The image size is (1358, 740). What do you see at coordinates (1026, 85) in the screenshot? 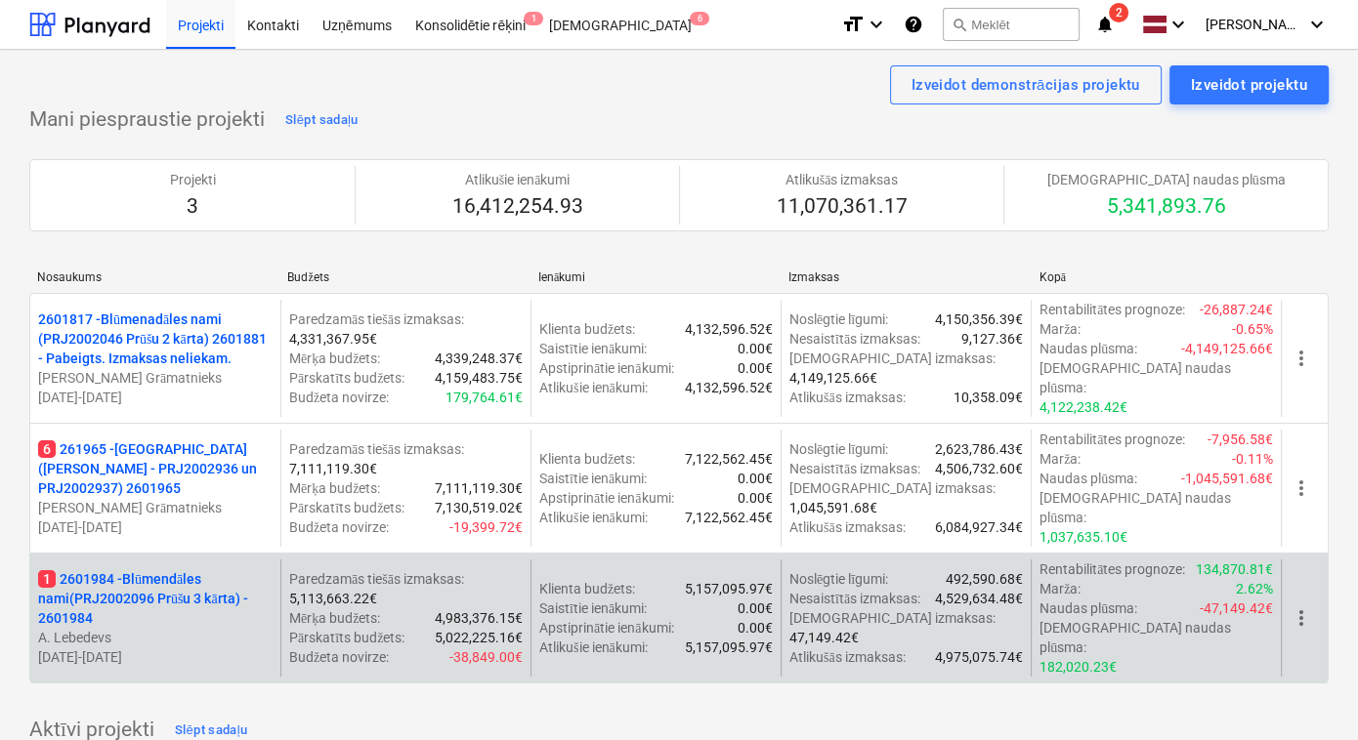
I see `button: Izveidot demonstrācijas projektu` at bounding box center [1026, 85].